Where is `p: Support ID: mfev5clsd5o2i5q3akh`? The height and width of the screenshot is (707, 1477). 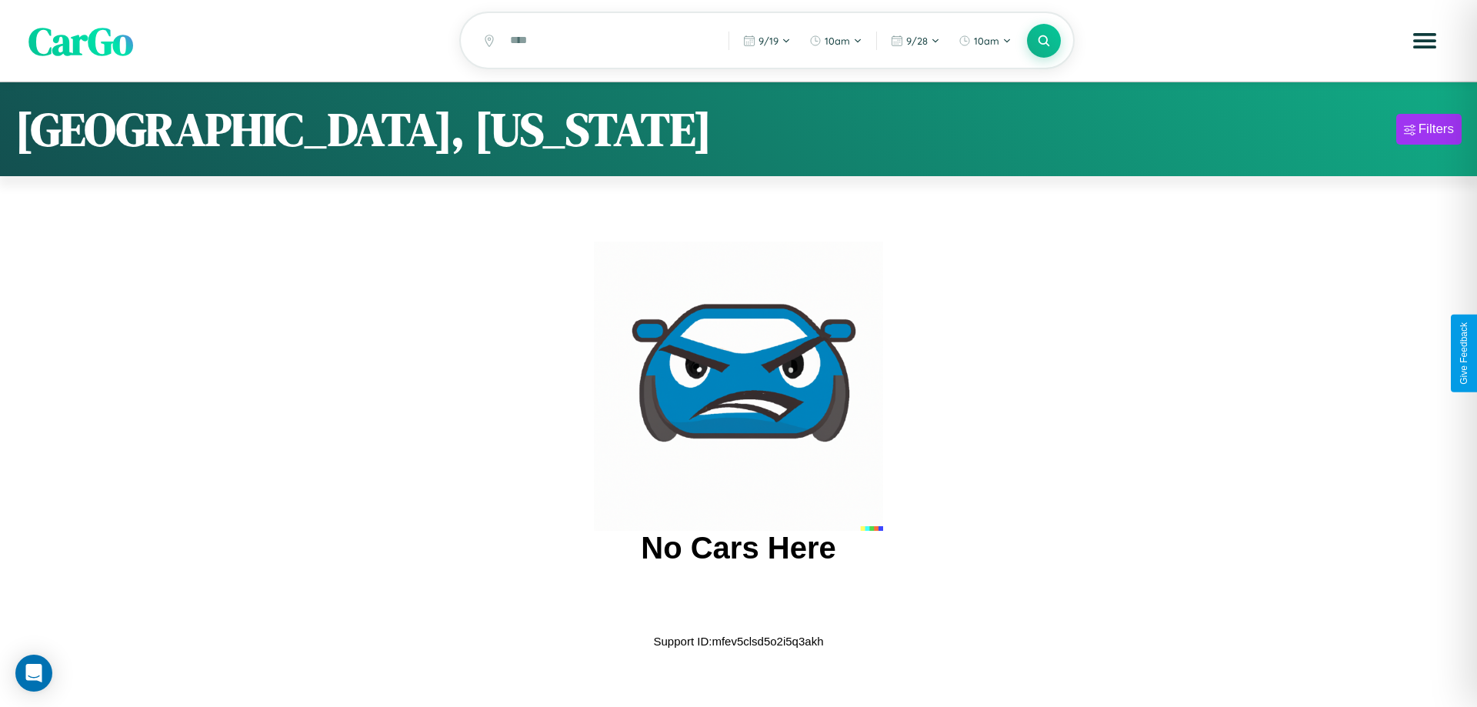
p: Support ID: mfev5clsd5o2i5q3akh is located at coordinates (738, 641).